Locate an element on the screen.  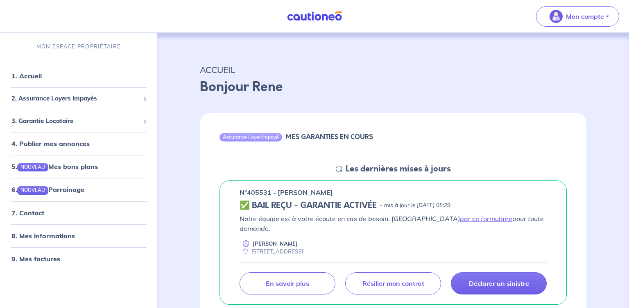
a: par ce formulaire is located at coordinates (486, 218).